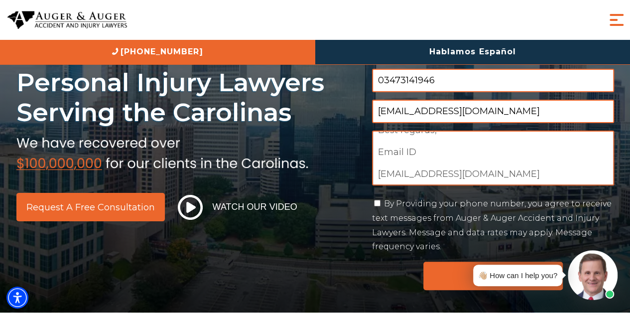 The height and width of the screenshot is (315, 630). What do you see at coordinates (237, 207) in the screenshot?
I see `button: Watch Our Video` at bounding box center [237, 207].